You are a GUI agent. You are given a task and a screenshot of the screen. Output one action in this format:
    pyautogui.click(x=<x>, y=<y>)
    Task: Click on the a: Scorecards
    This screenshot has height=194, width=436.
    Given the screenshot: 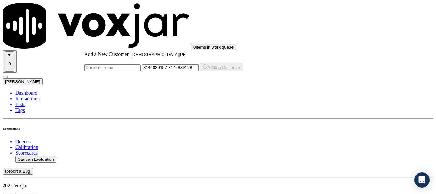 What is the action you would take?
    pyautogui.click(x=224, y=153)
    